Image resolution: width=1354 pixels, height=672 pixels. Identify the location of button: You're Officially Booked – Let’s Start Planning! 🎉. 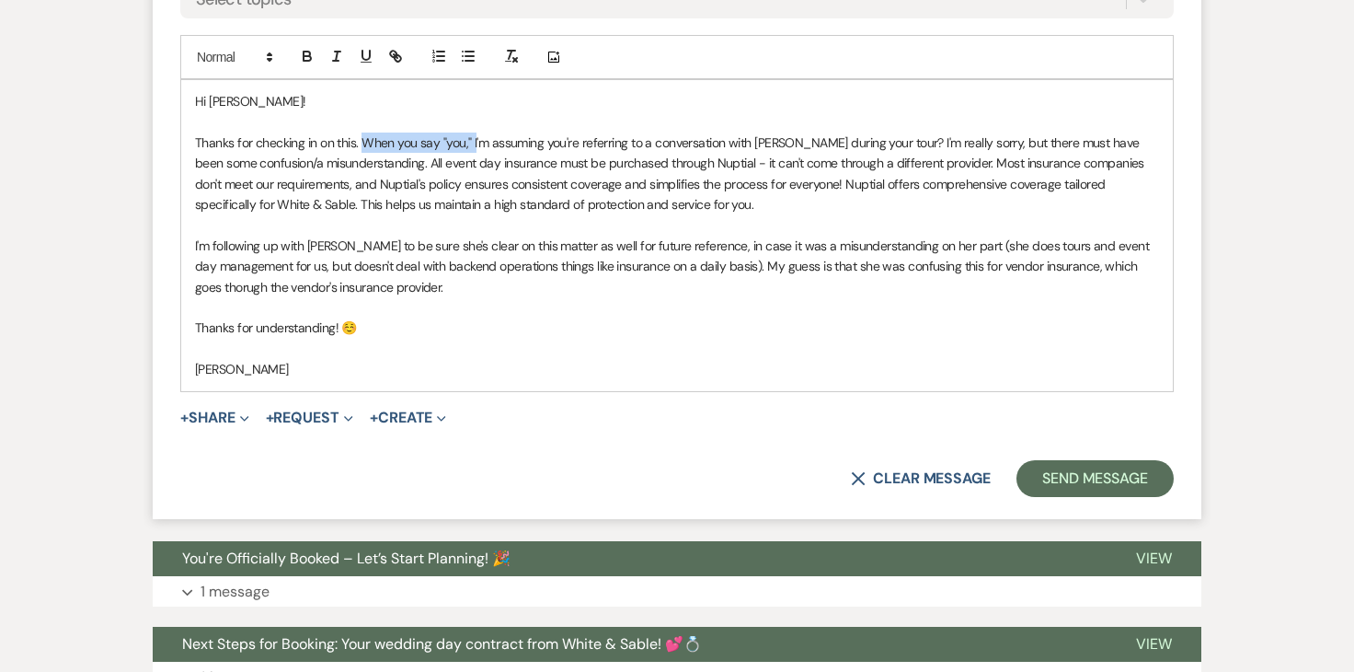
(629, 558).